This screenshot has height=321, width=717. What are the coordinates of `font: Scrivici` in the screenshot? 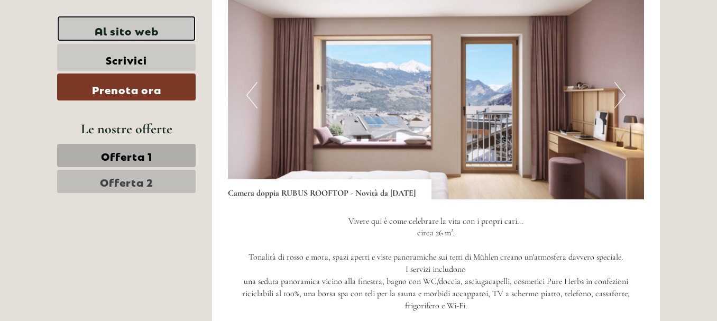 It's located at (126, 59).